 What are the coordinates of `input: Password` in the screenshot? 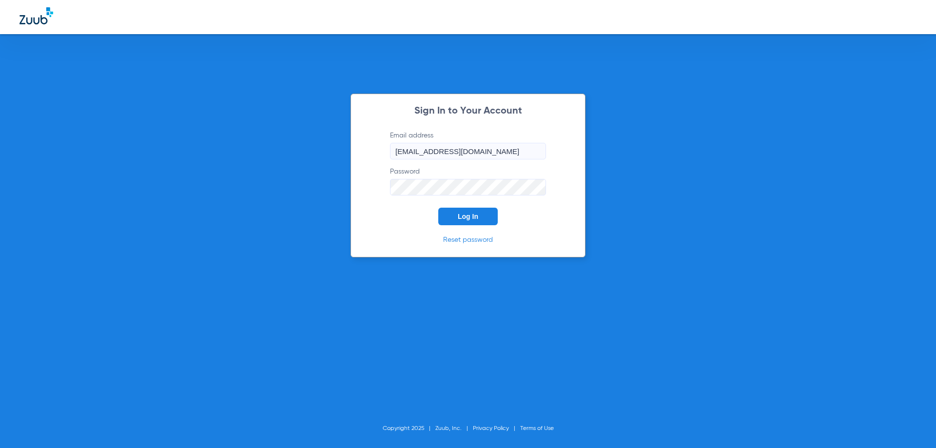 It's located at (468, 187).